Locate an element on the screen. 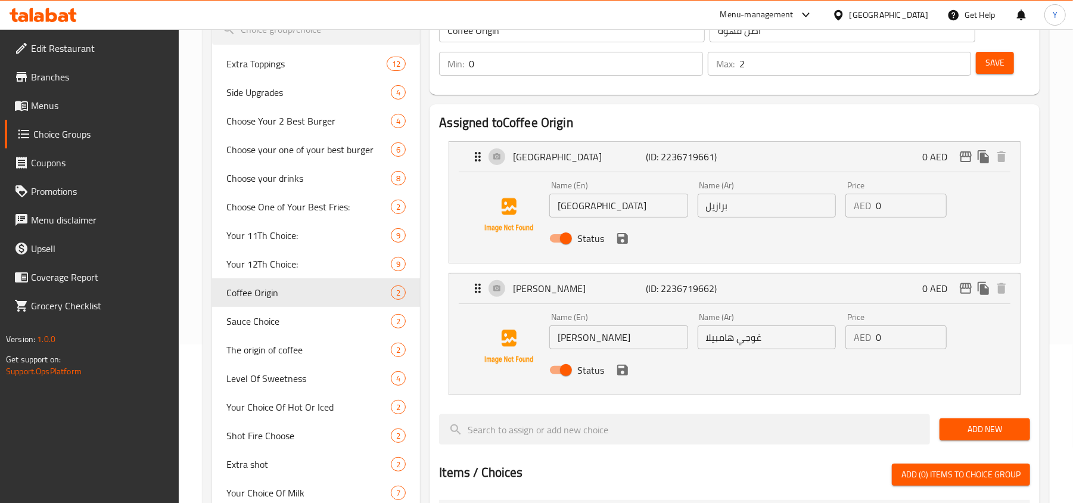  img: Guji Hambela is located at coordinates (509, 347).